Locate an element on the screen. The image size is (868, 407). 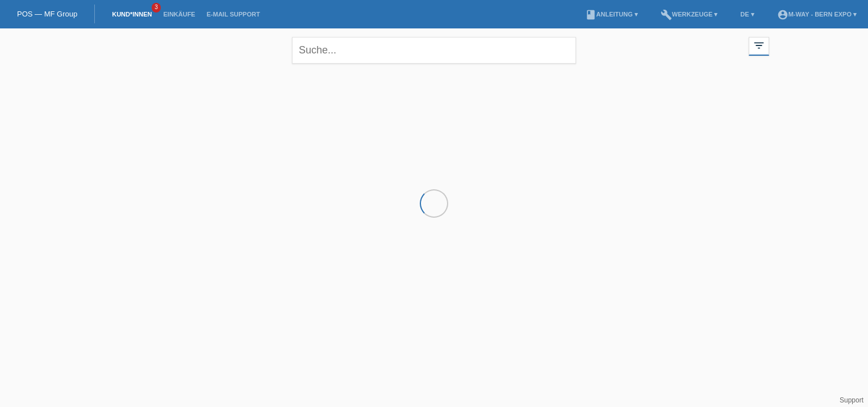
a: Kund*innen is located at coordinates (132, 14).